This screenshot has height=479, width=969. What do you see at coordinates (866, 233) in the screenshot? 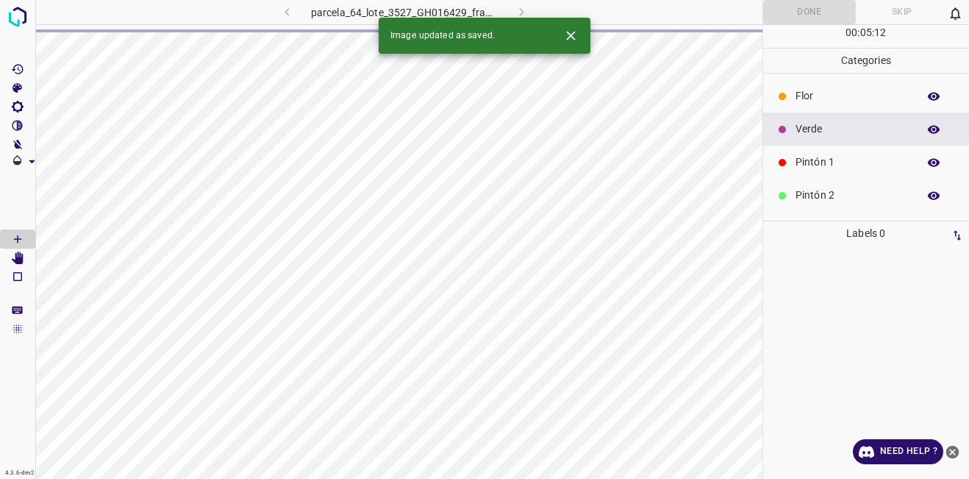
I see `p: Labels 0` at bounding box center [866, 233].